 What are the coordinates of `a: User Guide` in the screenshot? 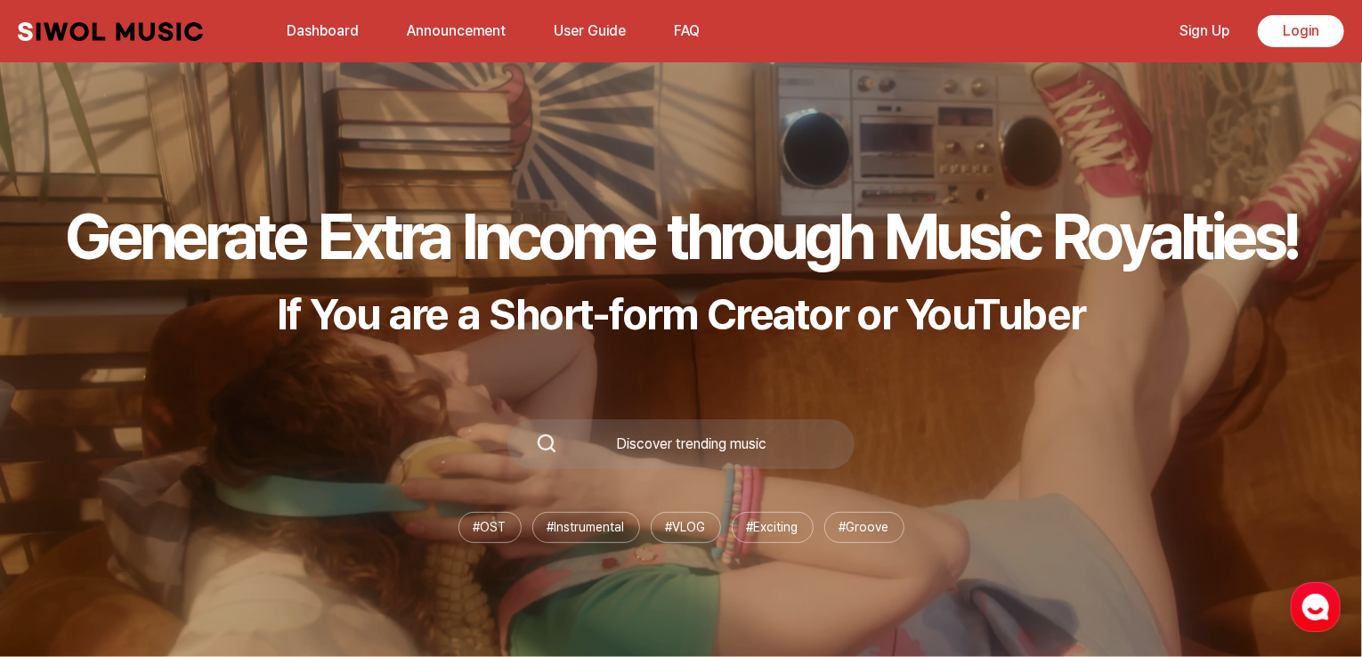 It's located at (589, 30).